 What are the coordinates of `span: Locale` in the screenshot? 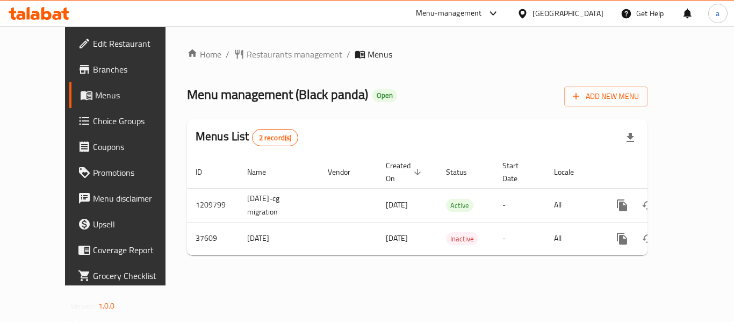 It's located at (570, 172).